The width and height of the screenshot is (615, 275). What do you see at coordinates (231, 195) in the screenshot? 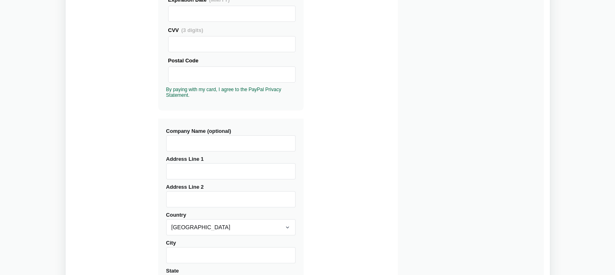
I see `label: Address Line 2` at bounding box center [231, 195].